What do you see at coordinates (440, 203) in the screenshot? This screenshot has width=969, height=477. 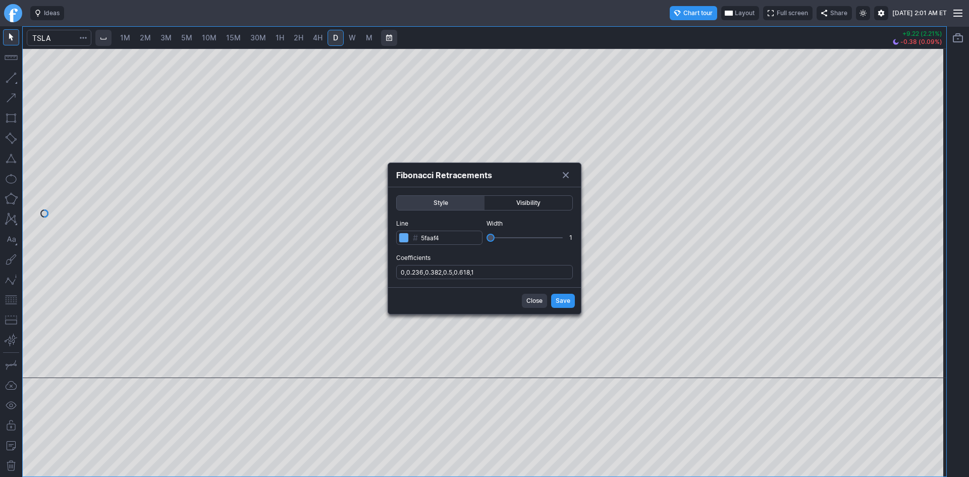 I see `span: Style` at bounding box center [440, 203].